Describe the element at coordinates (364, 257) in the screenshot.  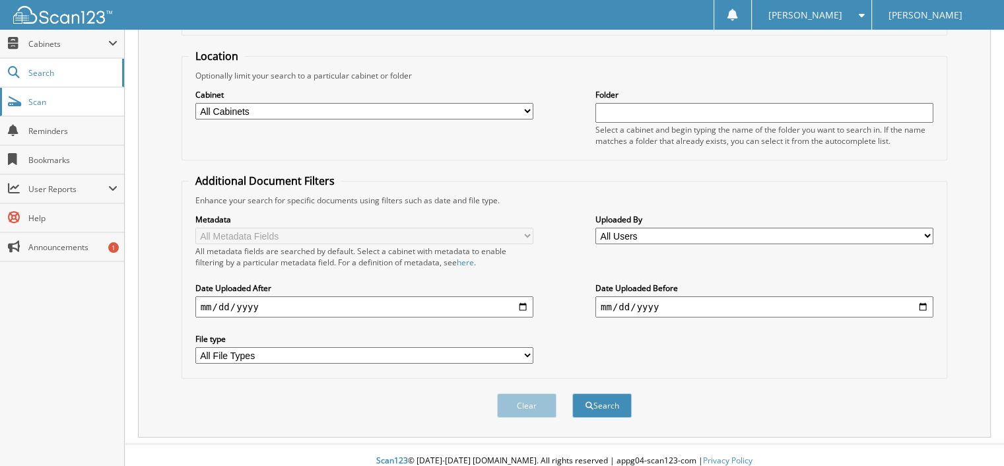
I see `div: All metadata fields are searched by default. Select a cabinet with metadata to enable filtering b...` at that location.